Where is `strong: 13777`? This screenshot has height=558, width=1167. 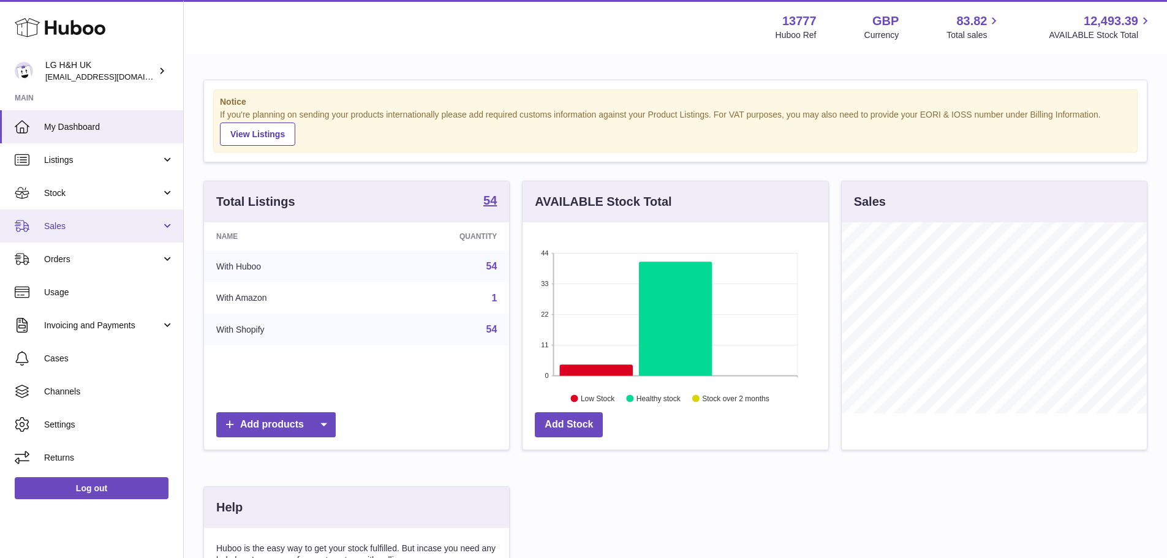
strong: 13777 is located at coordinates (800, 21).